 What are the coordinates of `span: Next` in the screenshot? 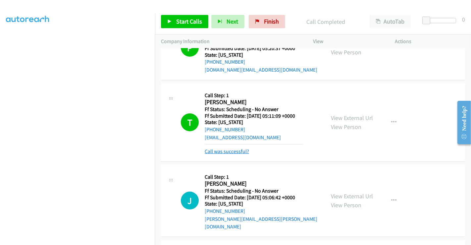 It's located at (232, 21).